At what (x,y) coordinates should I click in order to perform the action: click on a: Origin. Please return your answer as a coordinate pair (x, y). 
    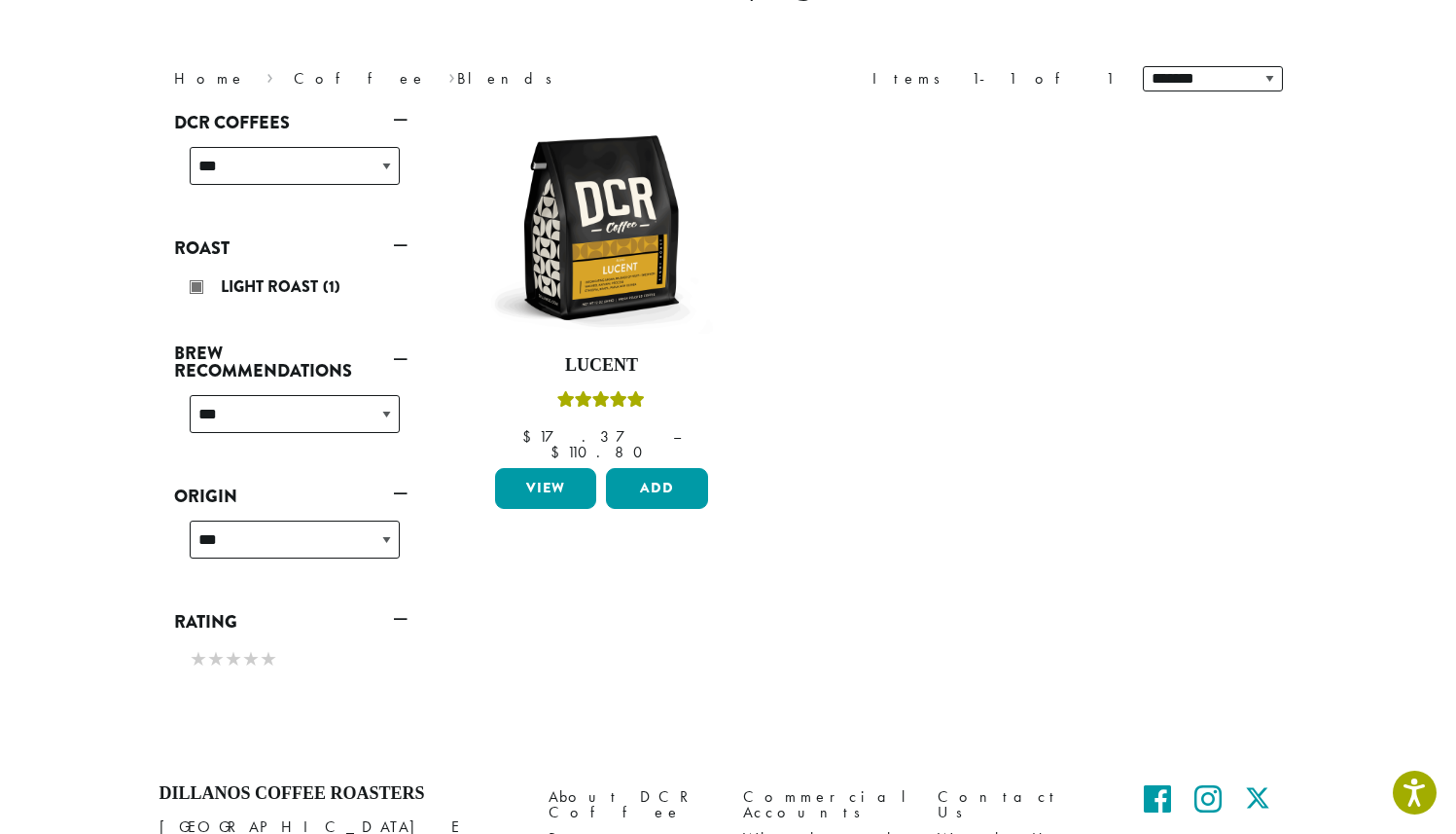
    Looking at the image, I should click on (291, 496).